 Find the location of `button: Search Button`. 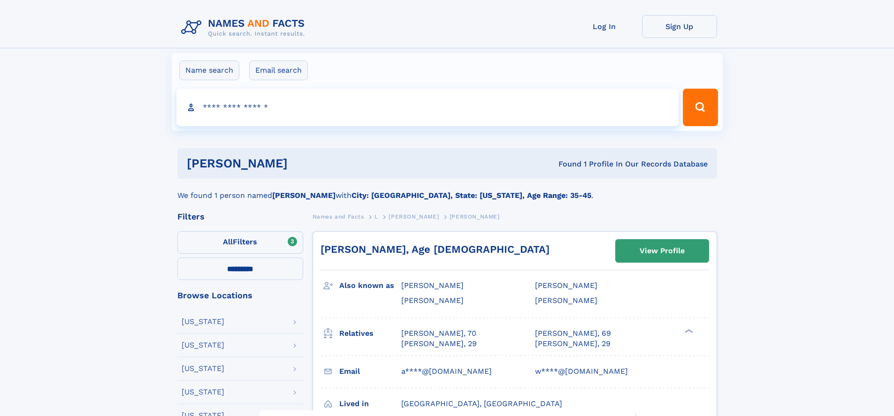

button: Search Button is located at coordinates (700, 107).